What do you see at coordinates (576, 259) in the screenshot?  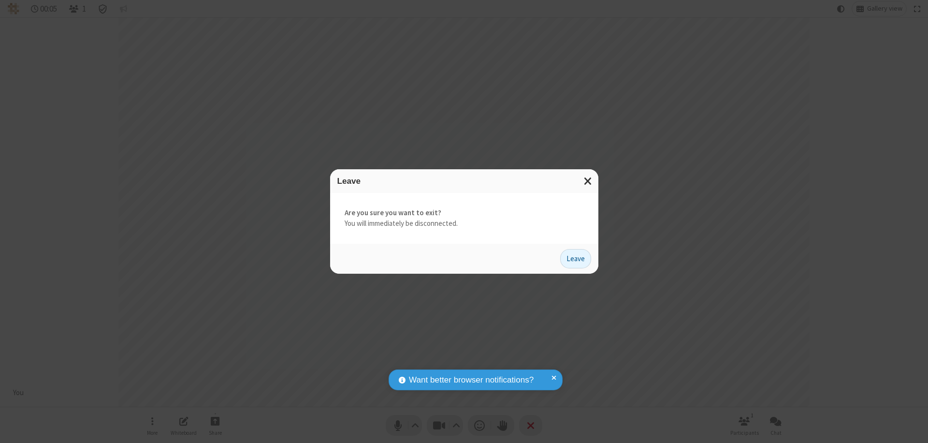 I see `button: Leave` at bounding box center [576, 259].